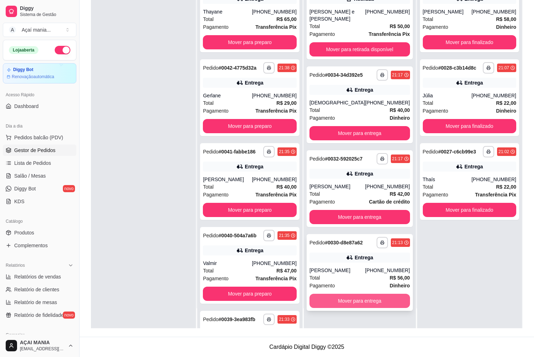  Describe the element at coordinates (286, 187) in the screenshot. I see `strong: R$ 40,00` at that location.